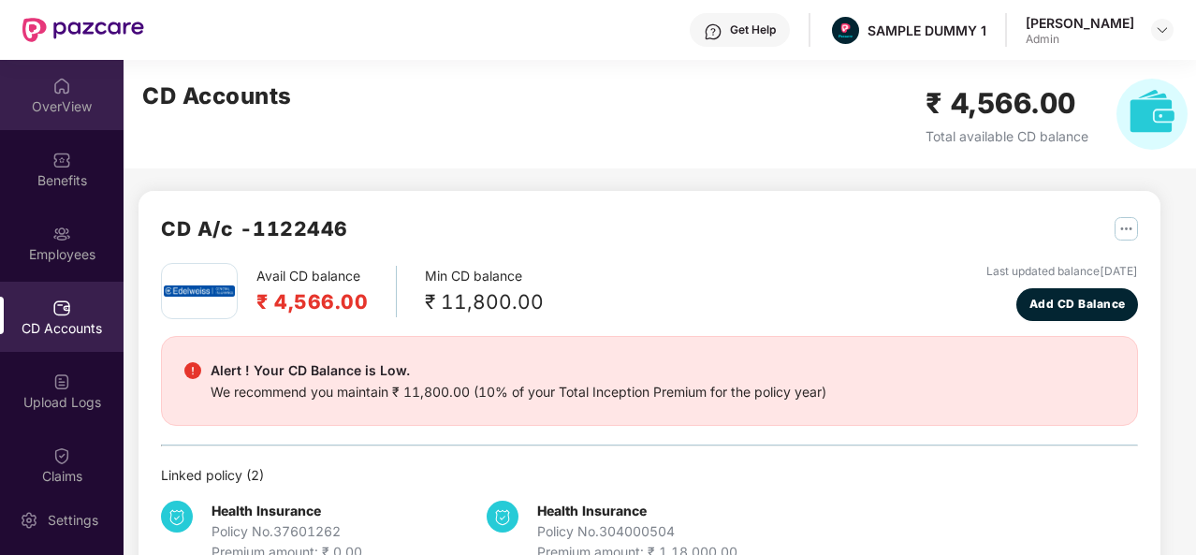 The image size is (1196, 555). Describe the element at coordinates (255, 228) in the screenshot. I see `h2: CD A/c - 1122446` at that location.